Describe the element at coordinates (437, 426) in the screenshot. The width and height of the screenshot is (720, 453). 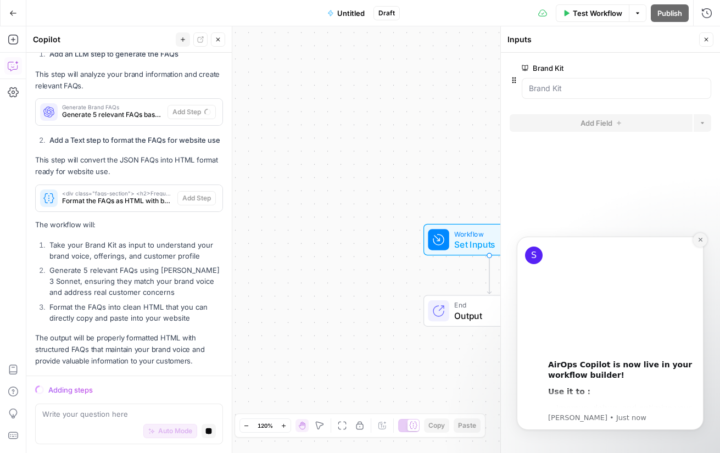
I see `button: Copy` at that location.